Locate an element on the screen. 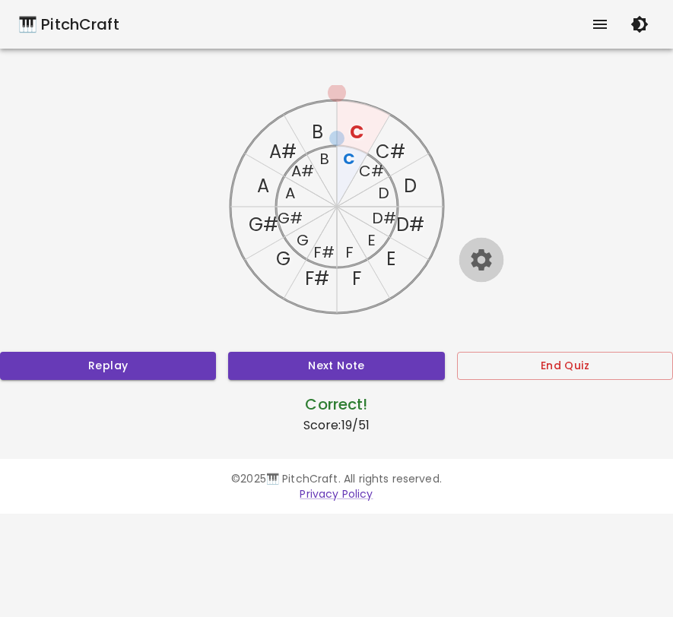 Image resolution: width=673 pixels, height=617 pixels. button: show more is located at coordinates (600, 24).